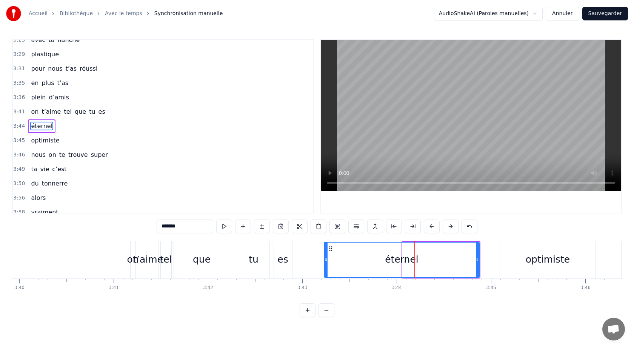  I want to click on div: 3:45, so click(491, 288).